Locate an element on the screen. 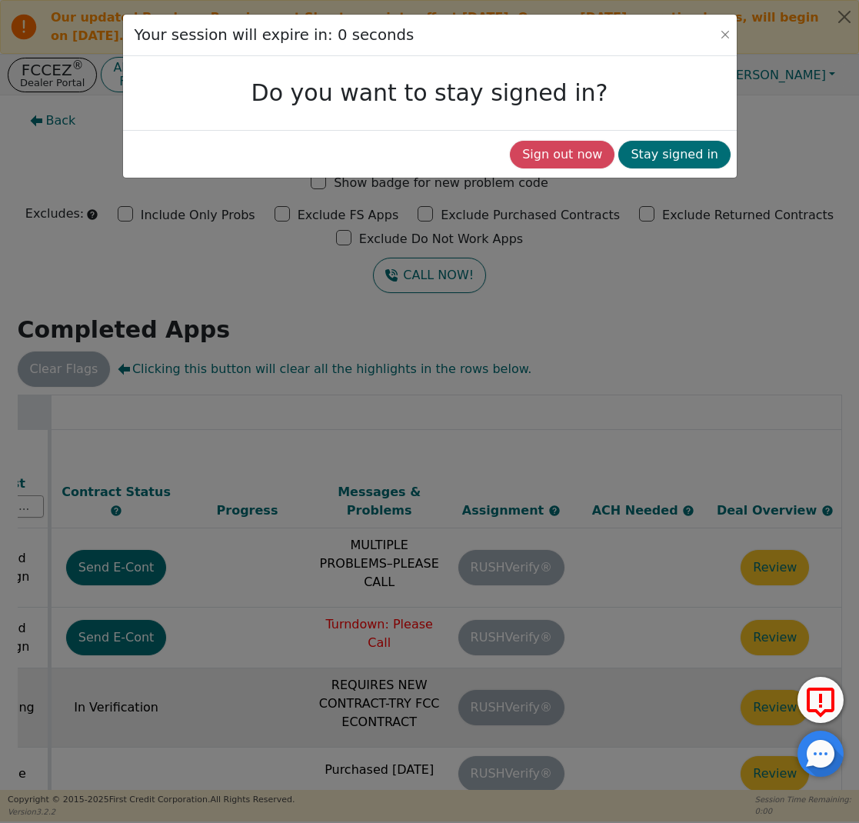 This screenshot has height=823, width=859. button: Stay signed in is located at coordinates (675, 155).